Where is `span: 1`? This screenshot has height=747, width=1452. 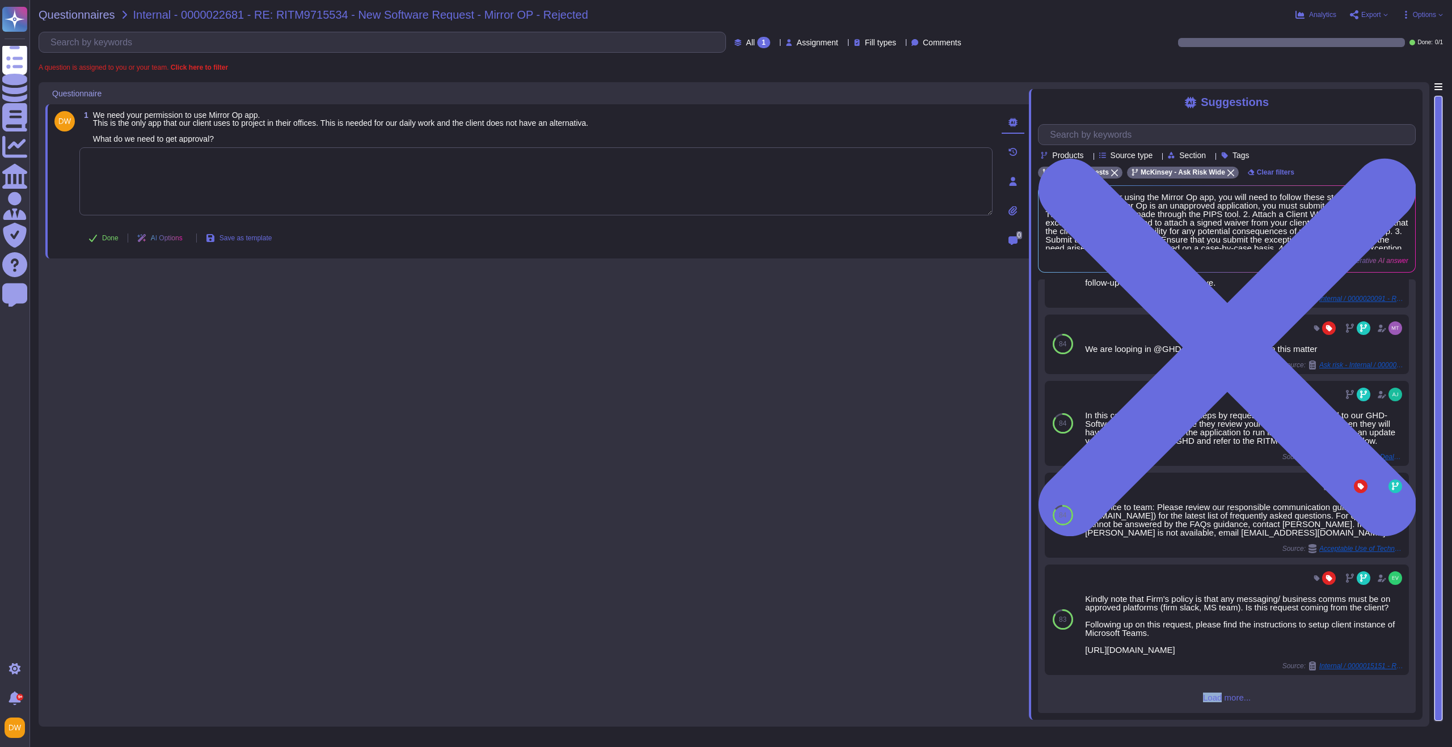 span: 1 is located at coordinates (84, 115).